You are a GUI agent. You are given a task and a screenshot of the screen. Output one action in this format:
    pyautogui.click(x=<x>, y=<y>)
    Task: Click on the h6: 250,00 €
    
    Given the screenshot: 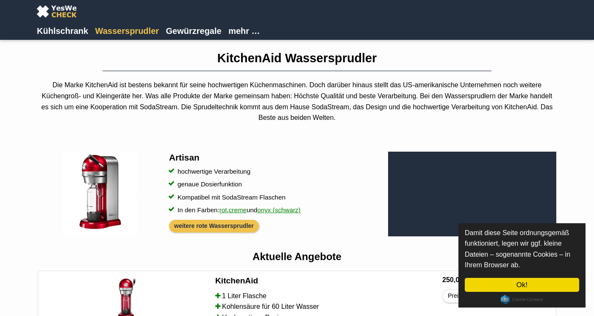 What is the action you would take?
    pyautogui.click(x=496, y=280)
    